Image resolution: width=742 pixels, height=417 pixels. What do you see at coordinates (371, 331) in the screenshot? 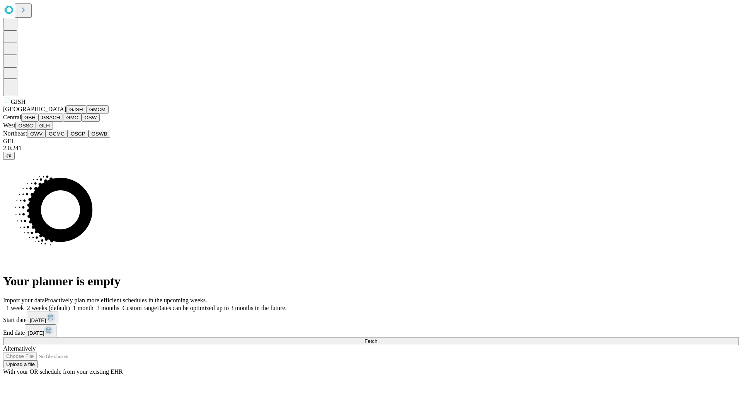
I see `div: End date` at bounding box center [371, 331].